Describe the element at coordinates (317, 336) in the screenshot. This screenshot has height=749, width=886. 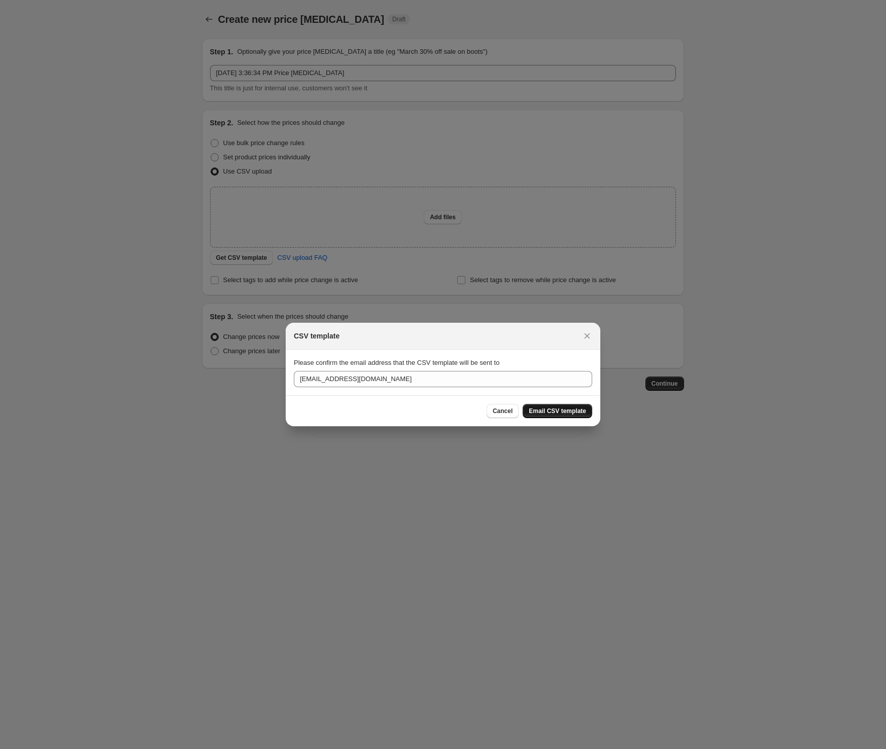
I see `h2: CSV template` at that location.